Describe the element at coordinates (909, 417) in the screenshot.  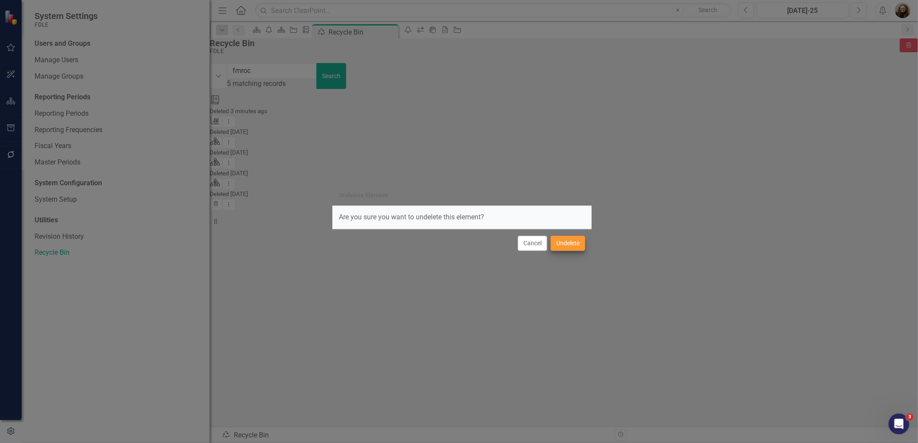
I see `span: 3` at that location.